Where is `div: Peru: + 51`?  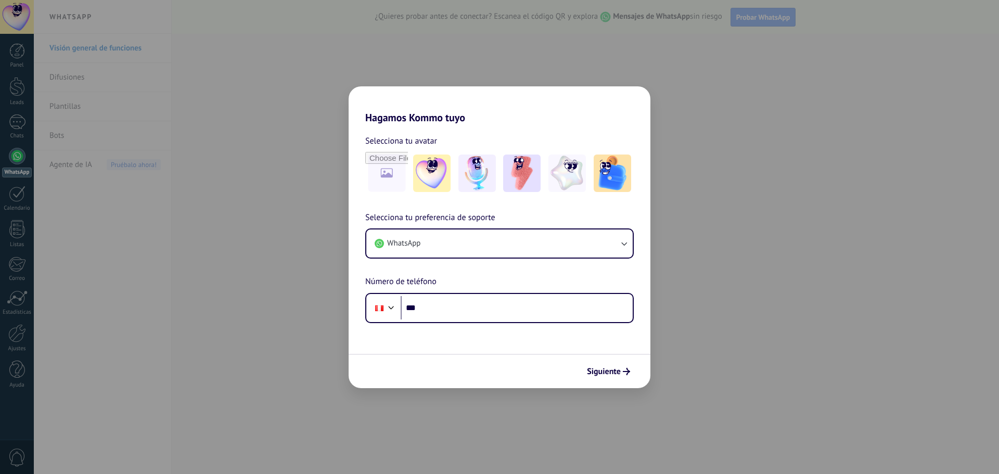 div: Peru: + 51 is located at coordinates (379, 308).